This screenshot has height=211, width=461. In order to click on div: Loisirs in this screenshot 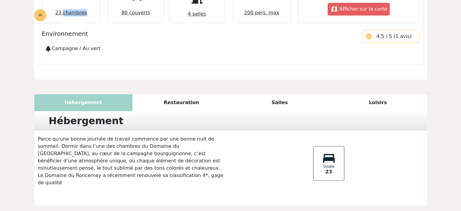, I will do `click(378, 102)`.